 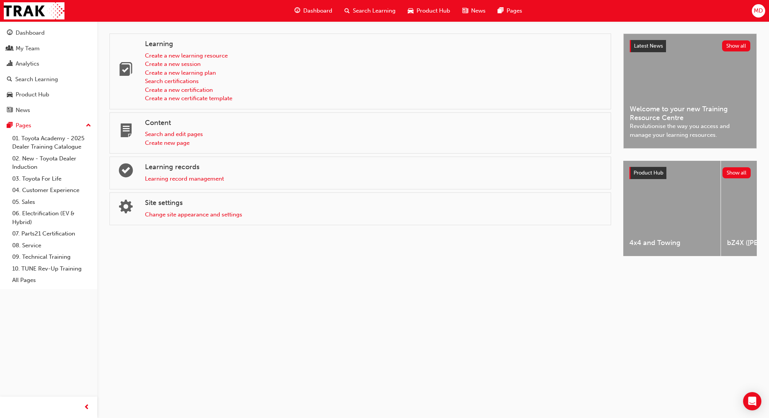 What do you see at coordinates (690, 46) in the screenshot?
I see `a: Latest NewsShow all` at bounding box center [690, 46].